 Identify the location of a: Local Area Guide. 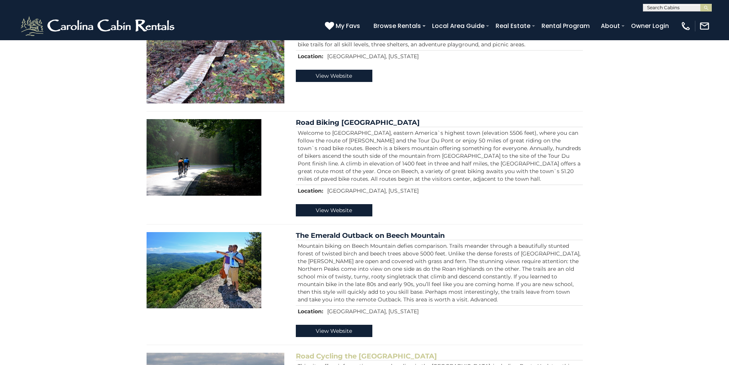
(458, 26).